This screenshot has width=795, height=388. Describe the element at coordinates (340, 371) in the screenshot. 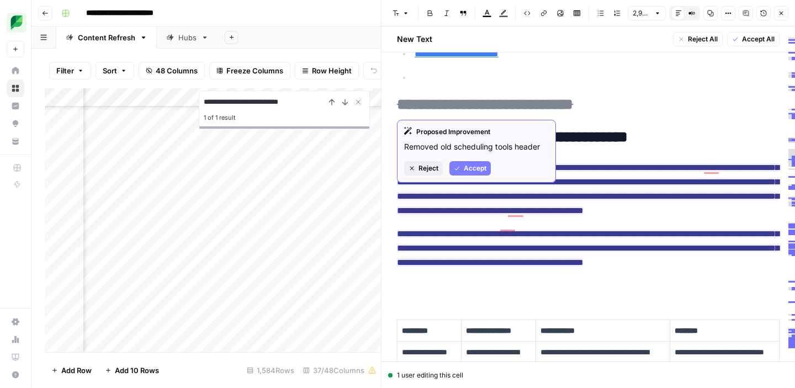

I see `div: 37/48 Columns` at that location.